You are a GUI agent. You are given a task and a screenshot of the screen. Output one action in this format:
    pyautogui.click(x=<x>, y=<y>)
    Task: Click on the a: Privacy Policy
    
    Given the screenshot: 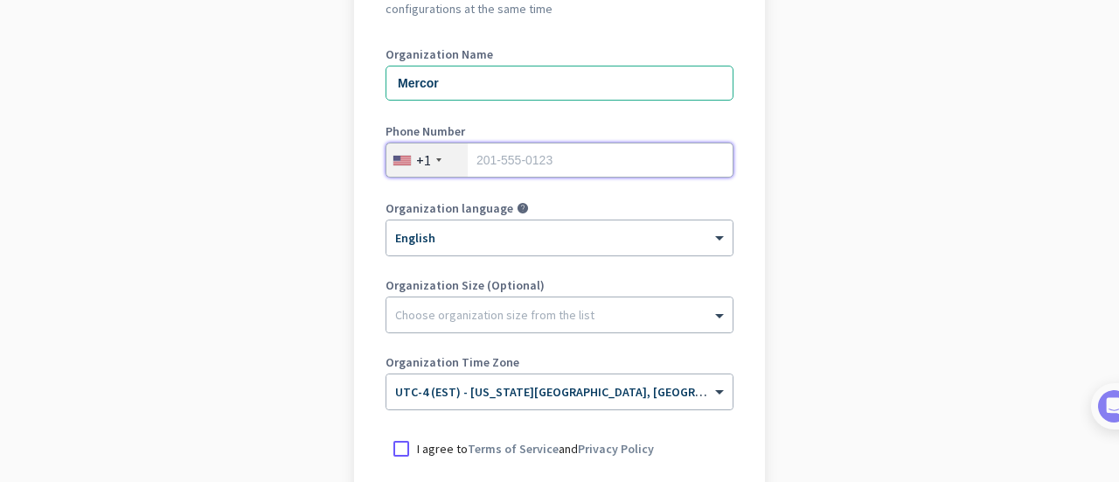 What is the action you would take?
    pyautogui.click(x=616, y=449)
    